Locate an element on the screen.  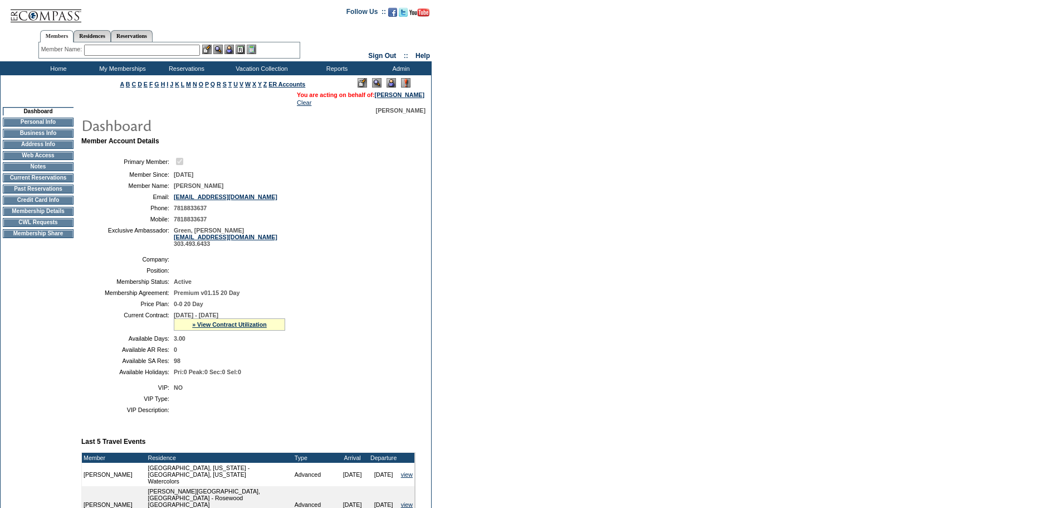
td: Available Holidays: is located at coordinates (128, 372).